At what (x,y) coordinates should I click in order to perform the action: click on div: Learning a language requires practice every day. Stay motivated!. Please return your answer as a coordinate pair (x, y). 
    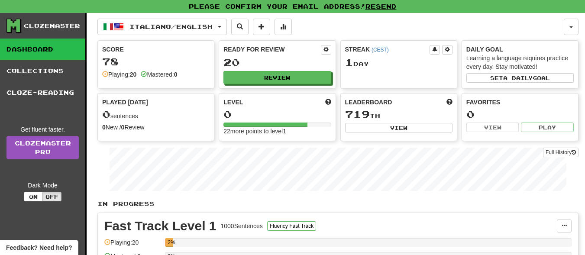
    Looking at the image, I should click on (520, 62).